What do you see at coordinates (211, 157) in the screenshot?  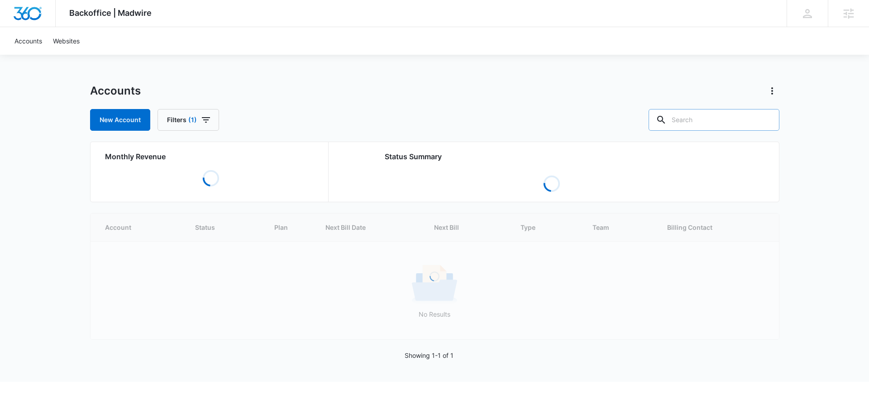 I see `h2: Monthly Revenue` at bounding box center [211, 157].